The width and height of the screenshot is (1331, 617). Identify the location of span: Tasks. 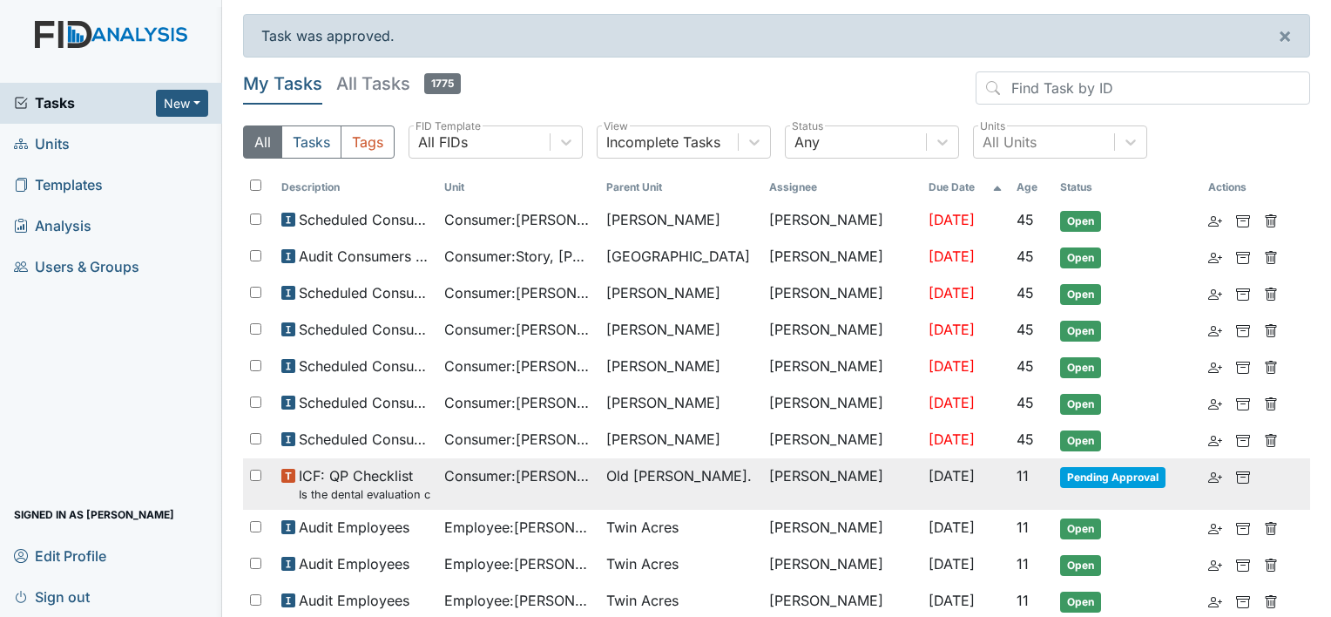
(85, 103).